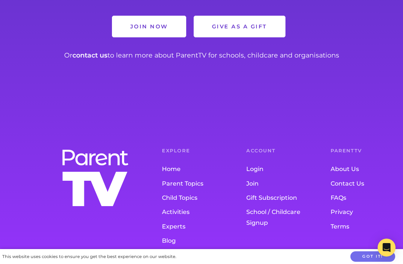  I want to click on a: Parent Topics, so click(189, 184).